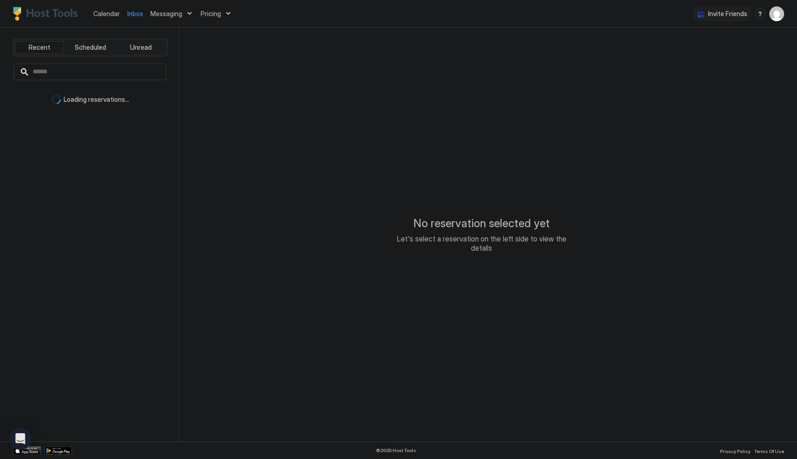  I want to click on span: Recent, so click(39, 48).